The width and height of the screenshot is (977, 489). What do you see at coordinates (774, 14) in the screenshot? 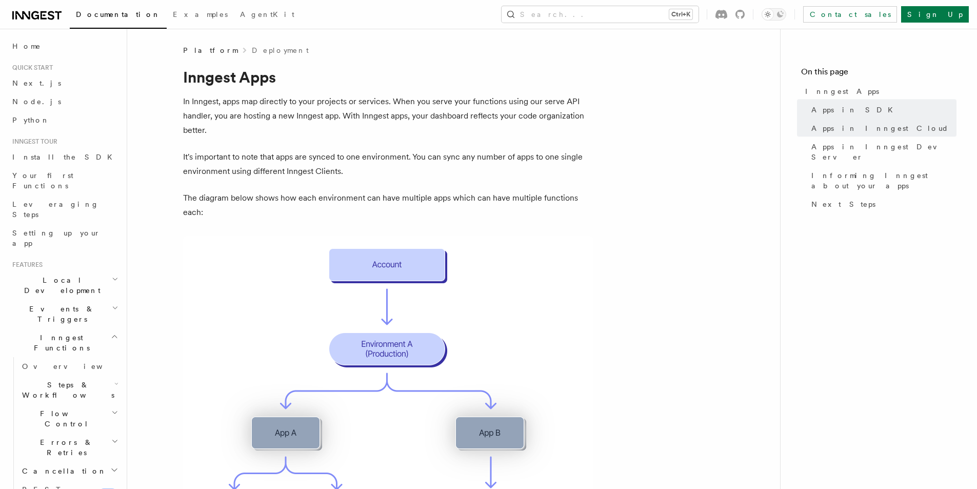
I see `button: Toggle dark mode` at bounding box center [774, 14].